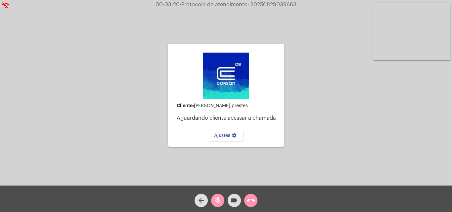  I want to click on img: d4669ae0-8c07-2337-4f67-34b0df7f5ae4.jpeg, so click(226, 76).